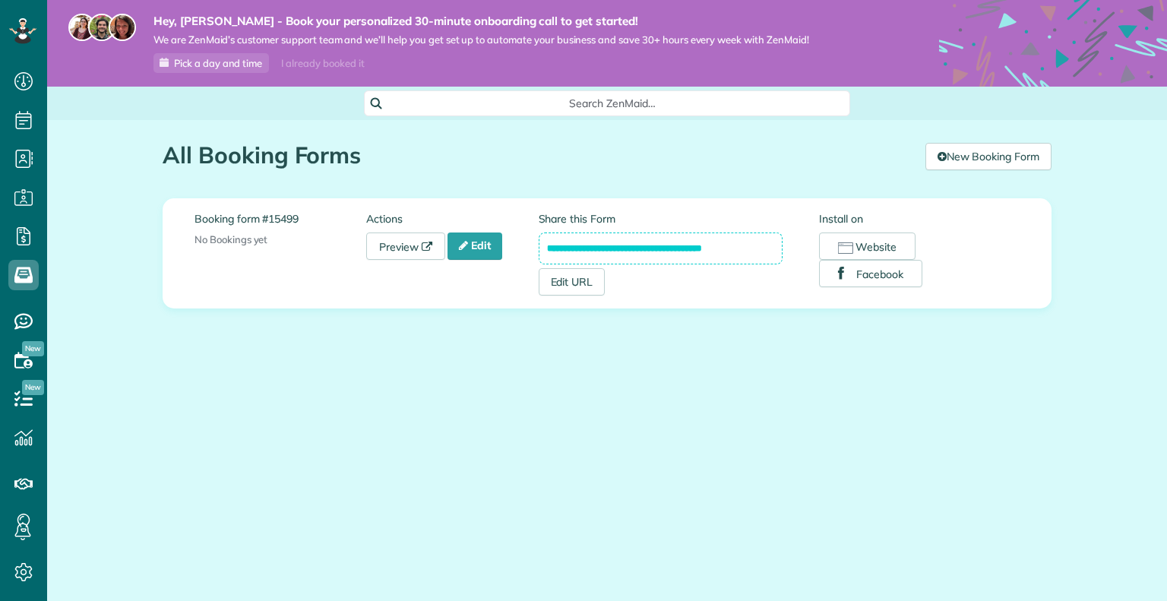 This screenshot has width=1167, height=601. I want to click on span: We are ZenMaid’s customer support team and we’ll help you get set up to automate your business an..., so click(481, 39).